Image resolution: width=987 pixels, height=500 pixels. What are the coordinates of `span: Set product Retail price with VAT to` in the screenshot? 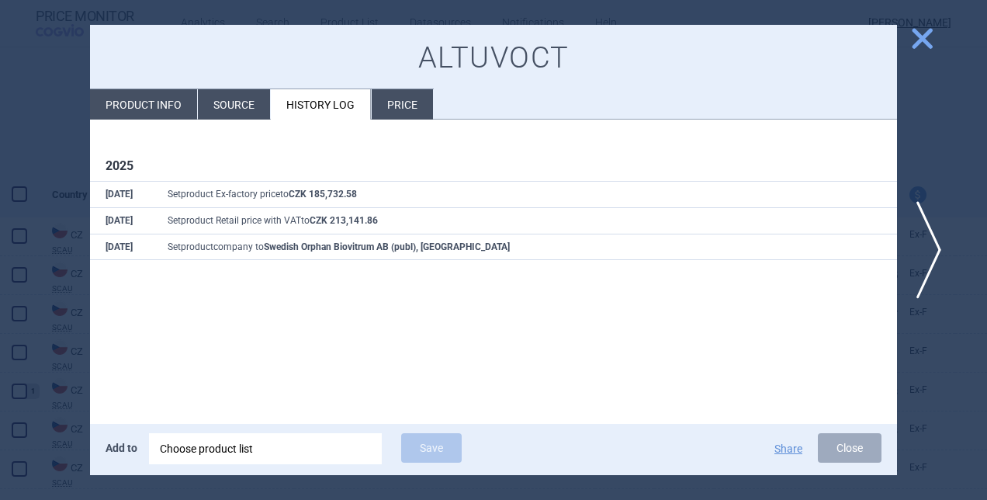 It's located at (272, 220).